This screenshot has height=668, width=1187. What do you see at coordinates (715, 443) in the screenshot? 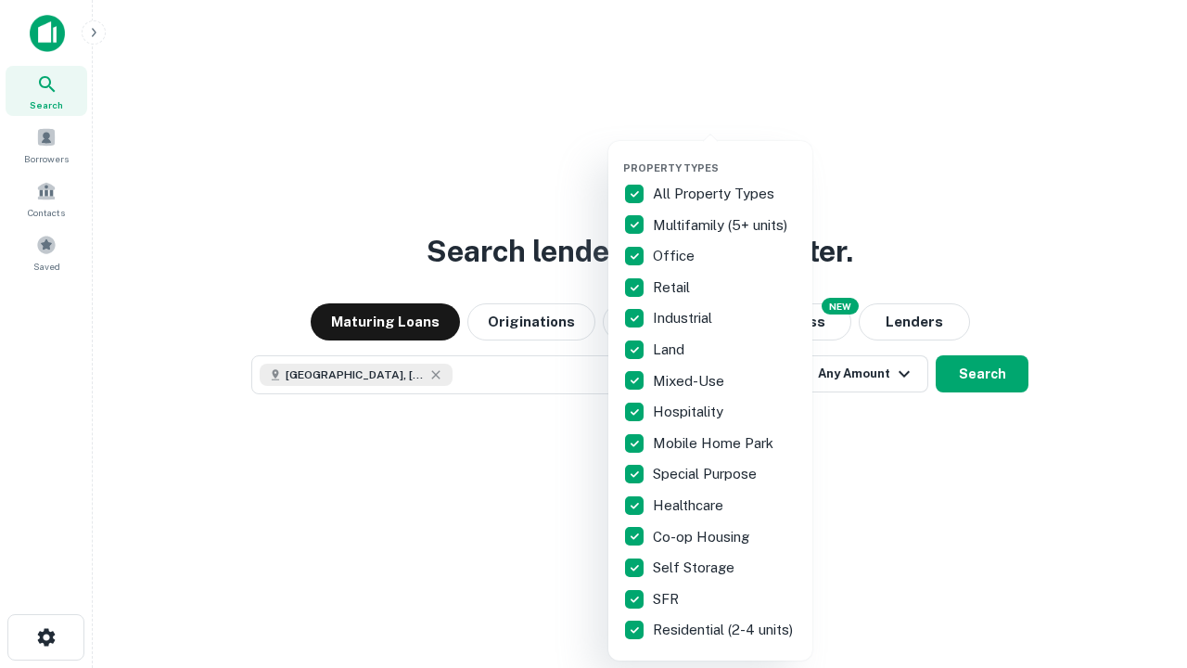
I see `p: Mobile Home Park` at bounding box center [715, 443].